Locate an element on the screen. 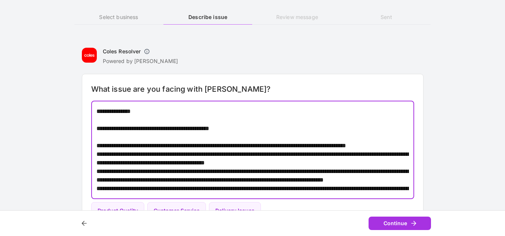  button: Delivery Issues is located at coordinates (235, 211).